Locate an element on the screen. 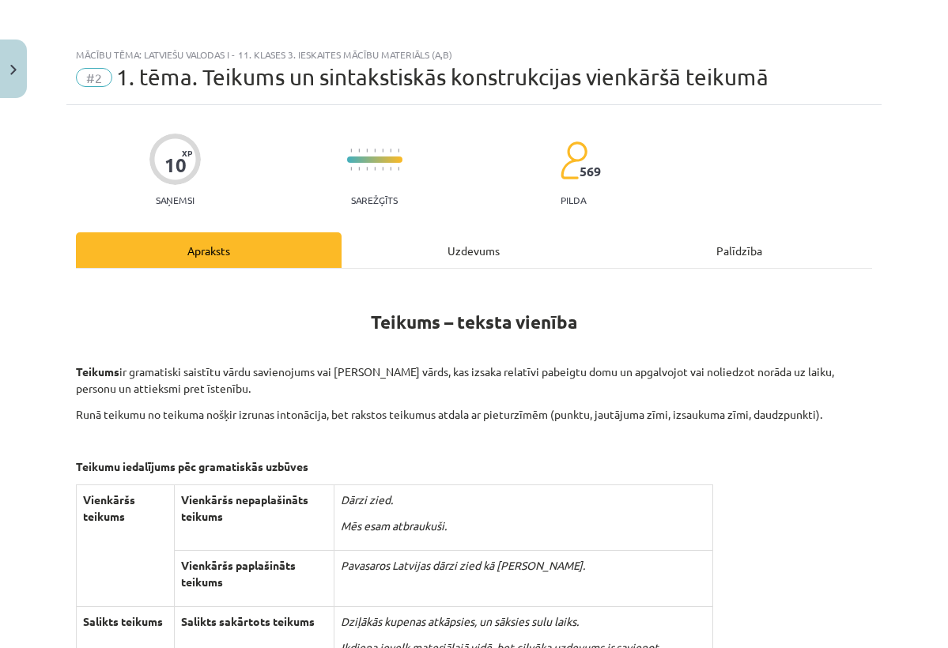 This screenshot has height=648, width=948. span: #2 is located at coordinates (94, 77).